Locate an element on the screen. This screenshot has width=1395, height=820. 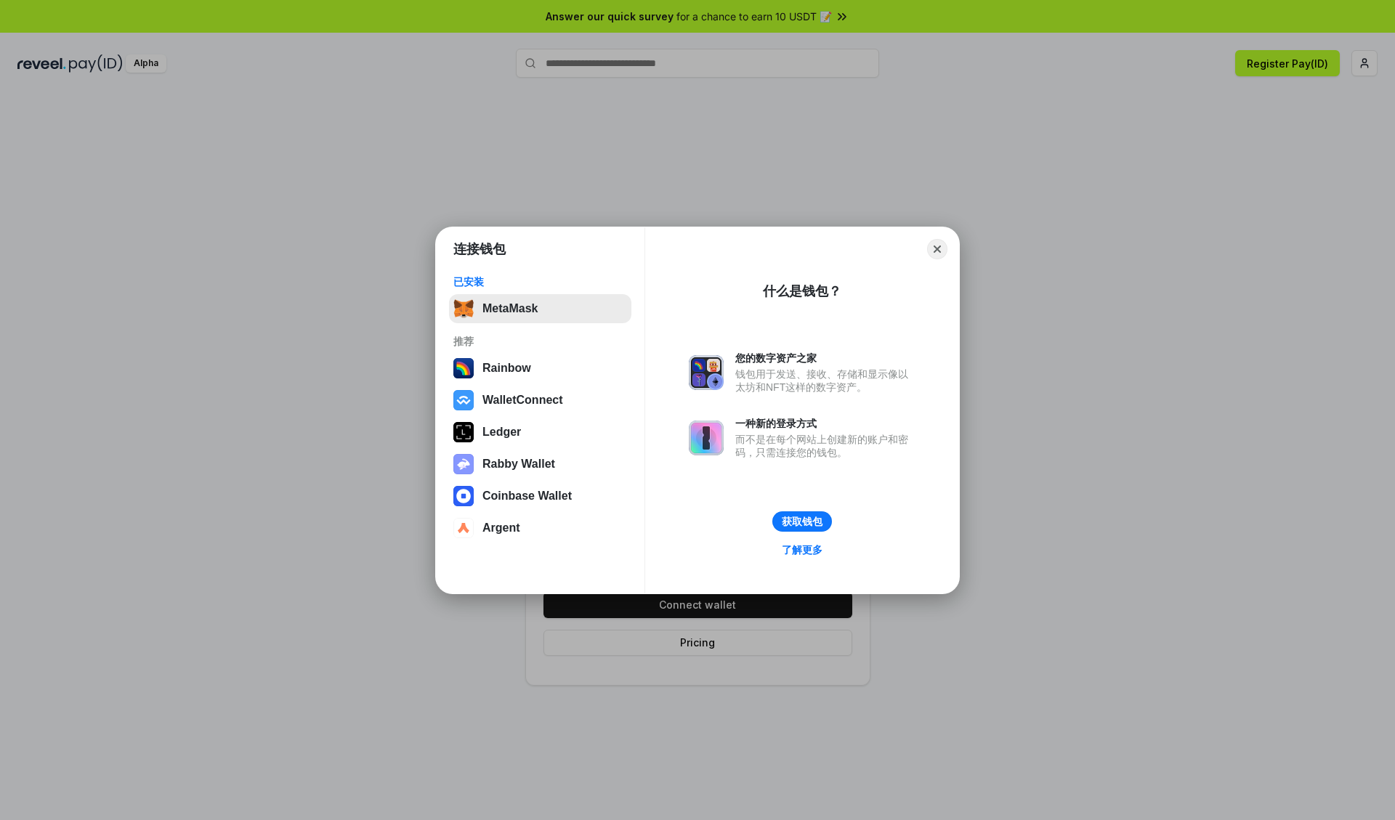
img: svg+xml,%3Csvg%20width%3D%22120%22%20height%3D%22120%22%20viewBox%3D%220%200%20120%20120%22%20fil... is located at coordinates (464, 368).